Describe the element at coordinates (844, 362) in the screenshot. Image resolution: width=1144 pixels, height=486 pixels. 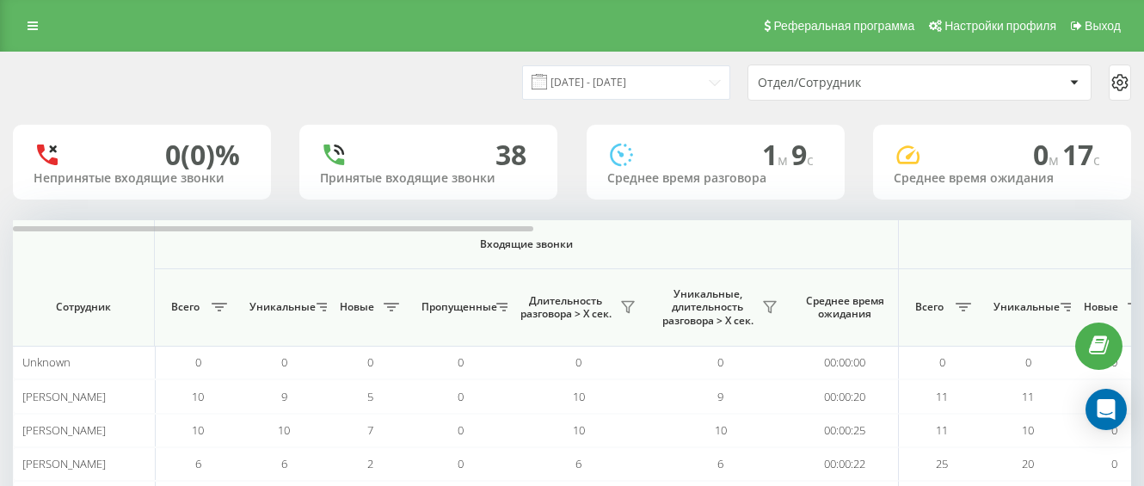
I see `td: 00:00:00` at that location.